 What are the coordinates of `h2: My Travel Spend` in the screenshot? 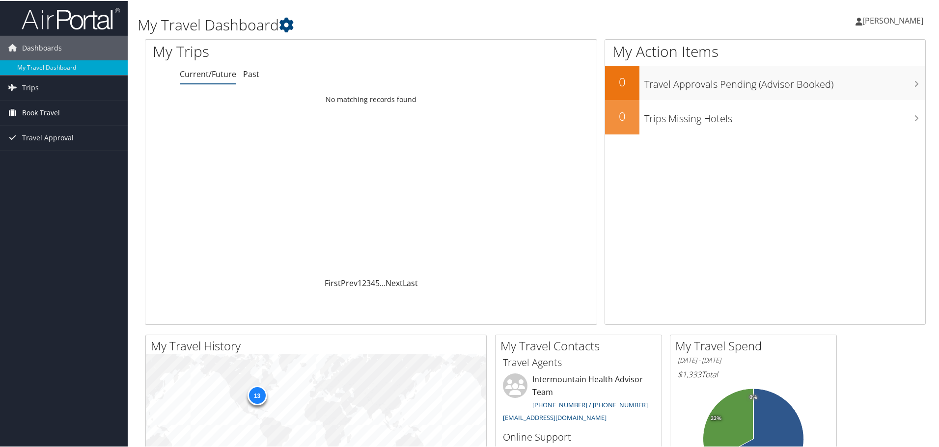 It's located at (756, 345).